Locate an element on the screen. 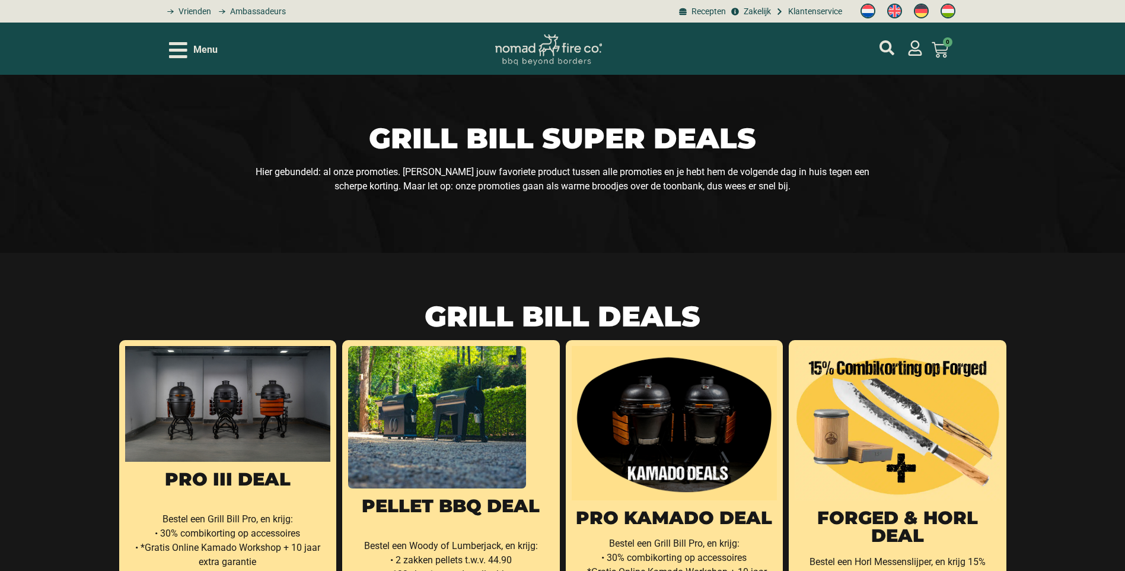 Image resolution: width=1125 pixels, height=571 pixels. a: PRO KAMADO Deal is located at coordinates (674, 517).